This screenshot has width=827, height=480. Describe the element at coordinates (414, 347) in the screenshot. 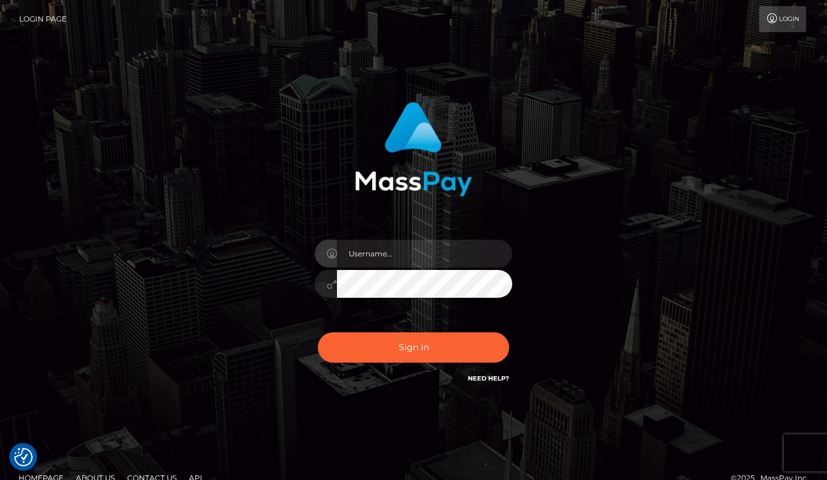

I see `button: Sign in` at that location.